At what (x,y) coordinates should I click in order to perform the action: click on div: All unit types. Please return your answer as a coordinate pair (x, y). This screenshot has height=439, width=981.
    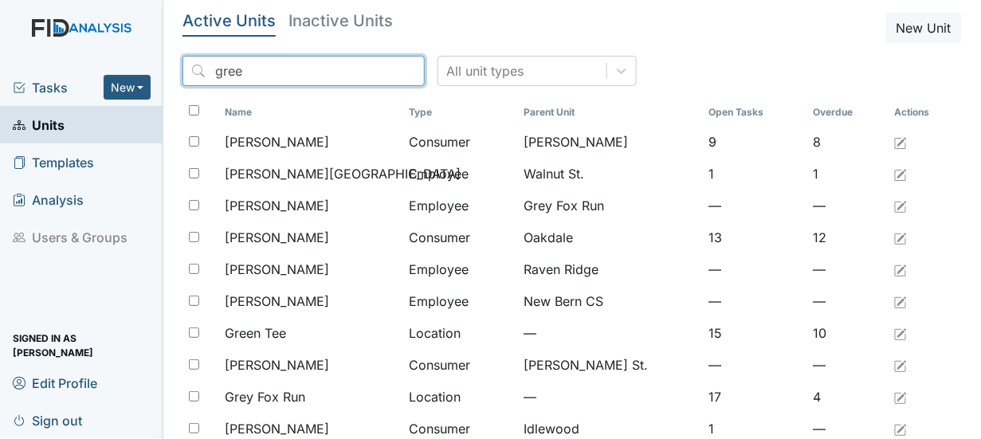
    Looking at the image, I should click on (484, 71).